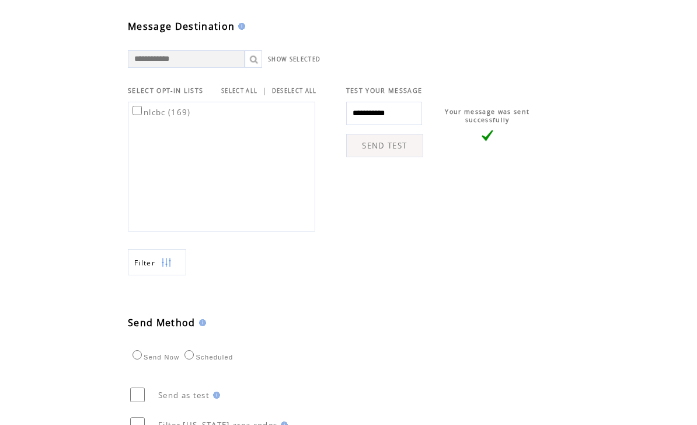 The width and height of the screenshot is (697, 425). Describe the element at coordinates (487, 116) in the screenshot. I see `span: Your message was sent successfully` at that location.